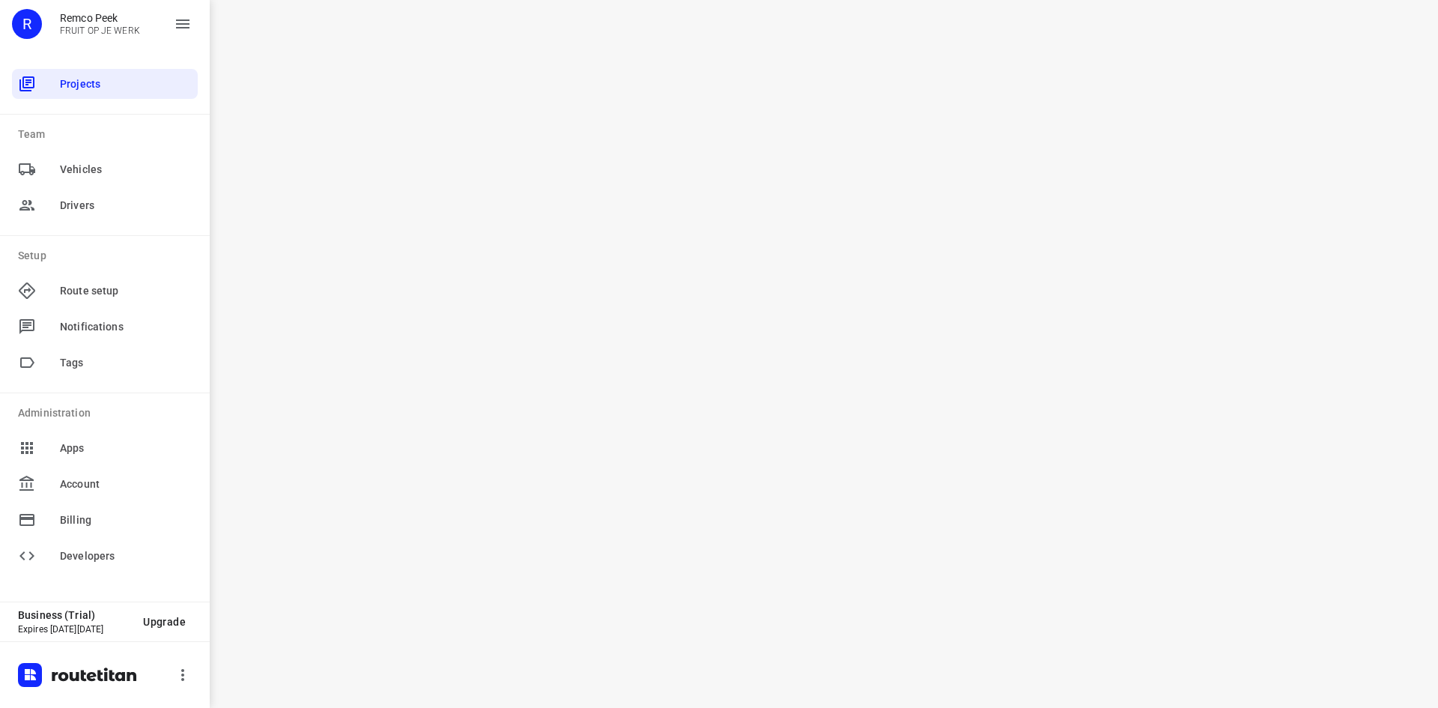 The height and width of the screenshot is (708, 1438). I want to click on div: Route setup, so click(105, 291).